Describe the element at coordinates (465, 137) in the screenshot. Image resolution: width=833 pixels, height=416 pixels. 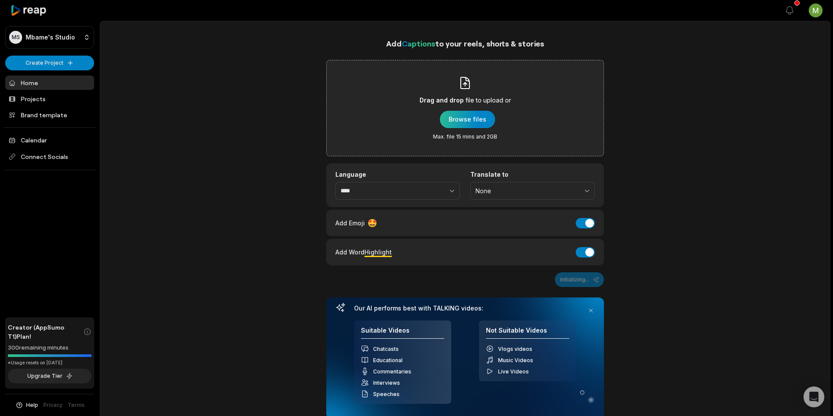
I see `span: Max. file 15 mins and 2GB` at that location.